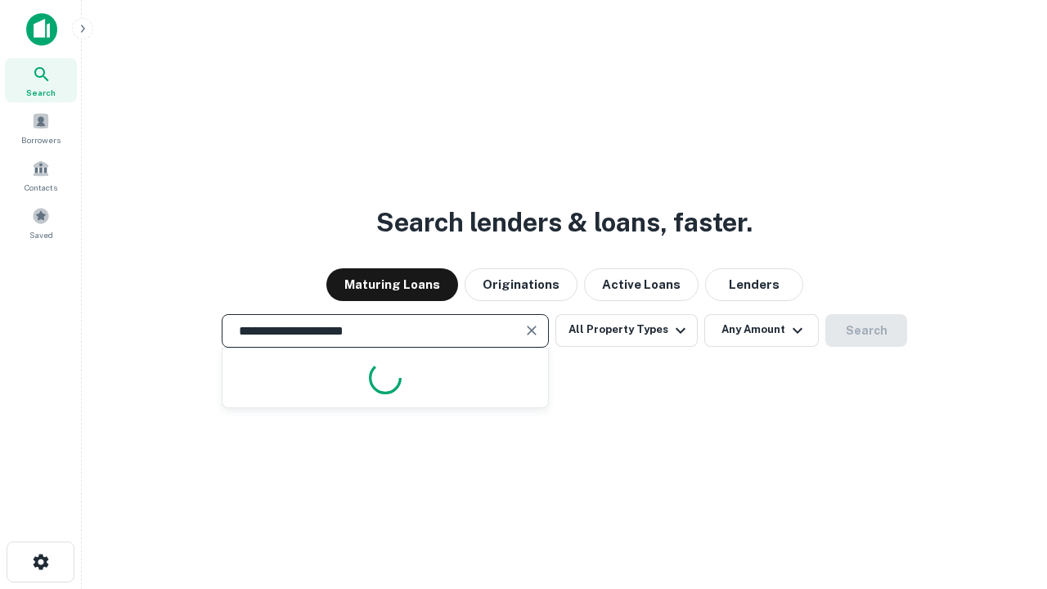  Describe the element at coordinates (754, 285) in the screenshot. I see `button: Lenders` at that location.